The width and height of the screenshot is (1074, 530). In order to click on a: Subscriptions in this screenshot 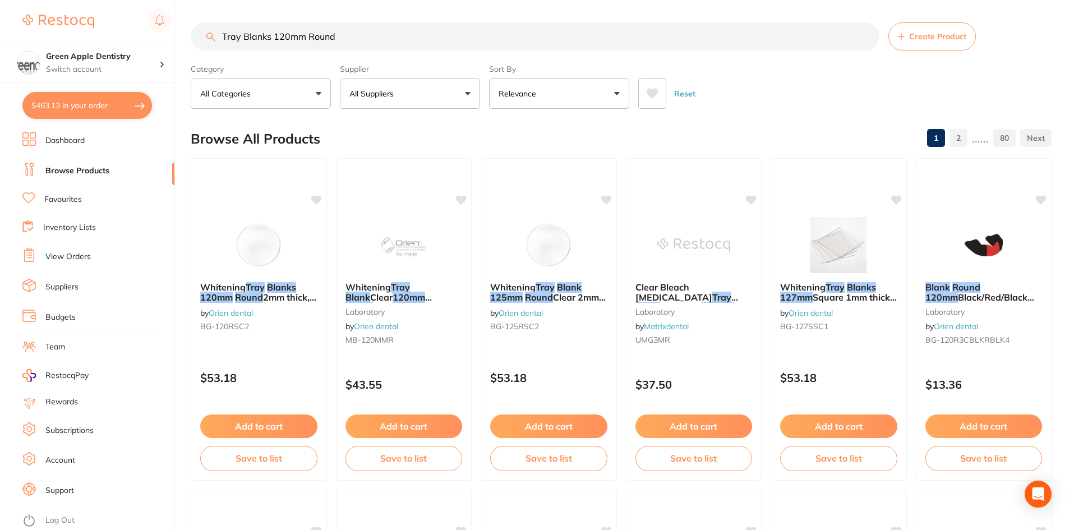, I will do `click(70, 431)`.